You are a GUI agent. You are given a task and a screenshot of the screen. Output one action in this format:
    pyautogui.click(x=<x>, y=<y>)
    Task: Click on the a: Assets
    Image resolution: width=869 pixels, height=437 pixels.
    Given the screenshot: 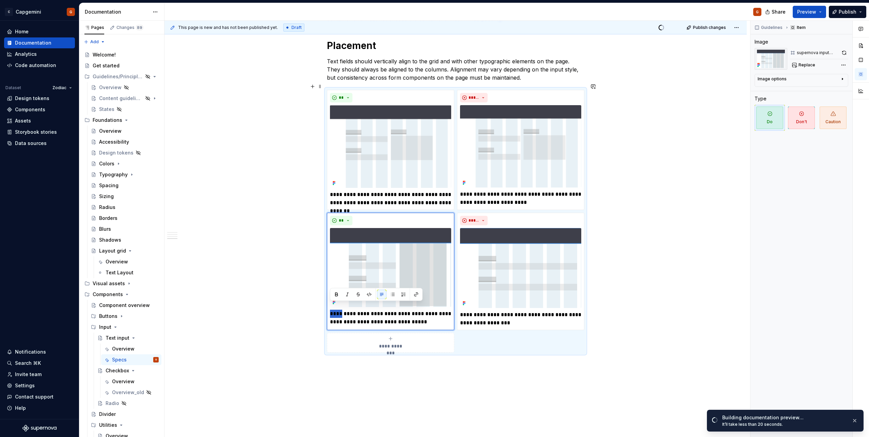 What is the action you would take?
    pyautogui.click(x=40, y=121)
    